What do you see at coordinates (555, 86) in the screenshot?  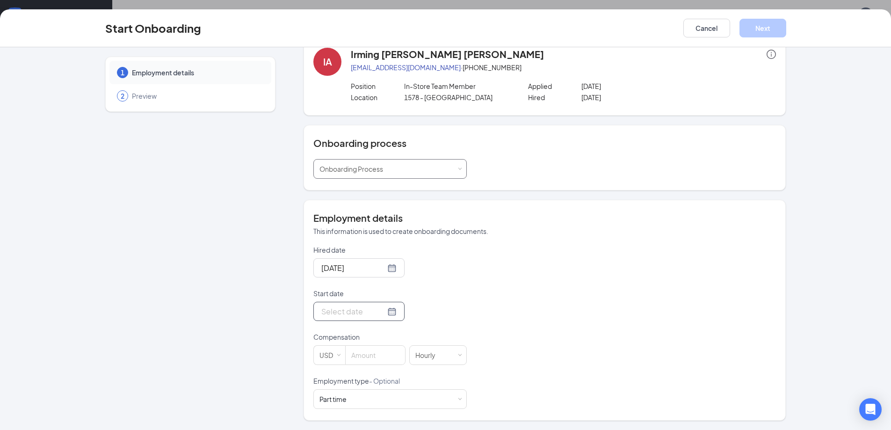 I see `p: Applied` at bounding box center [555, 86].